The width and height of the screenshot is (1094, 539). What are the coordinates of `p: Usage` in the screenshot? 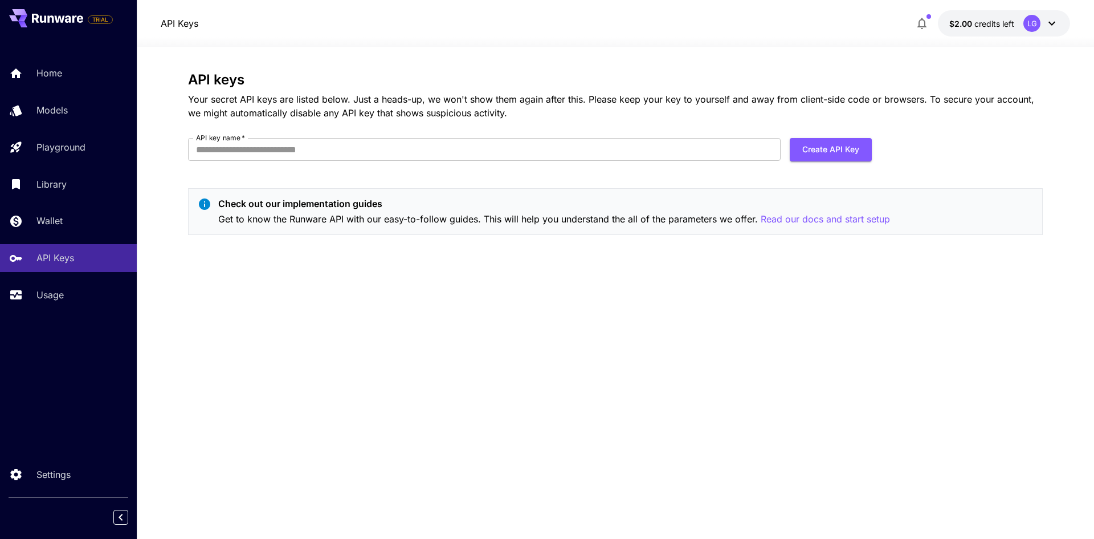 It's located at (50, 295).